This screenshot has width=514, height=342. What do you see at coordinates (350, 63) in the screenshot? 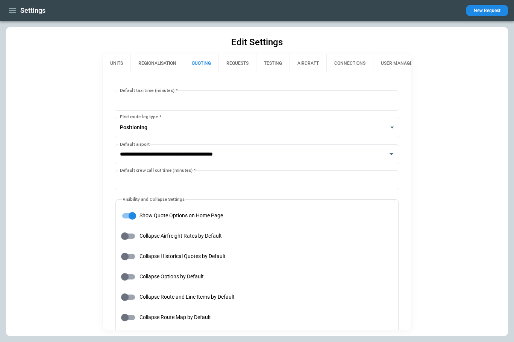
I see `button: CONNECTIONS` at bounding box center [350, 63].